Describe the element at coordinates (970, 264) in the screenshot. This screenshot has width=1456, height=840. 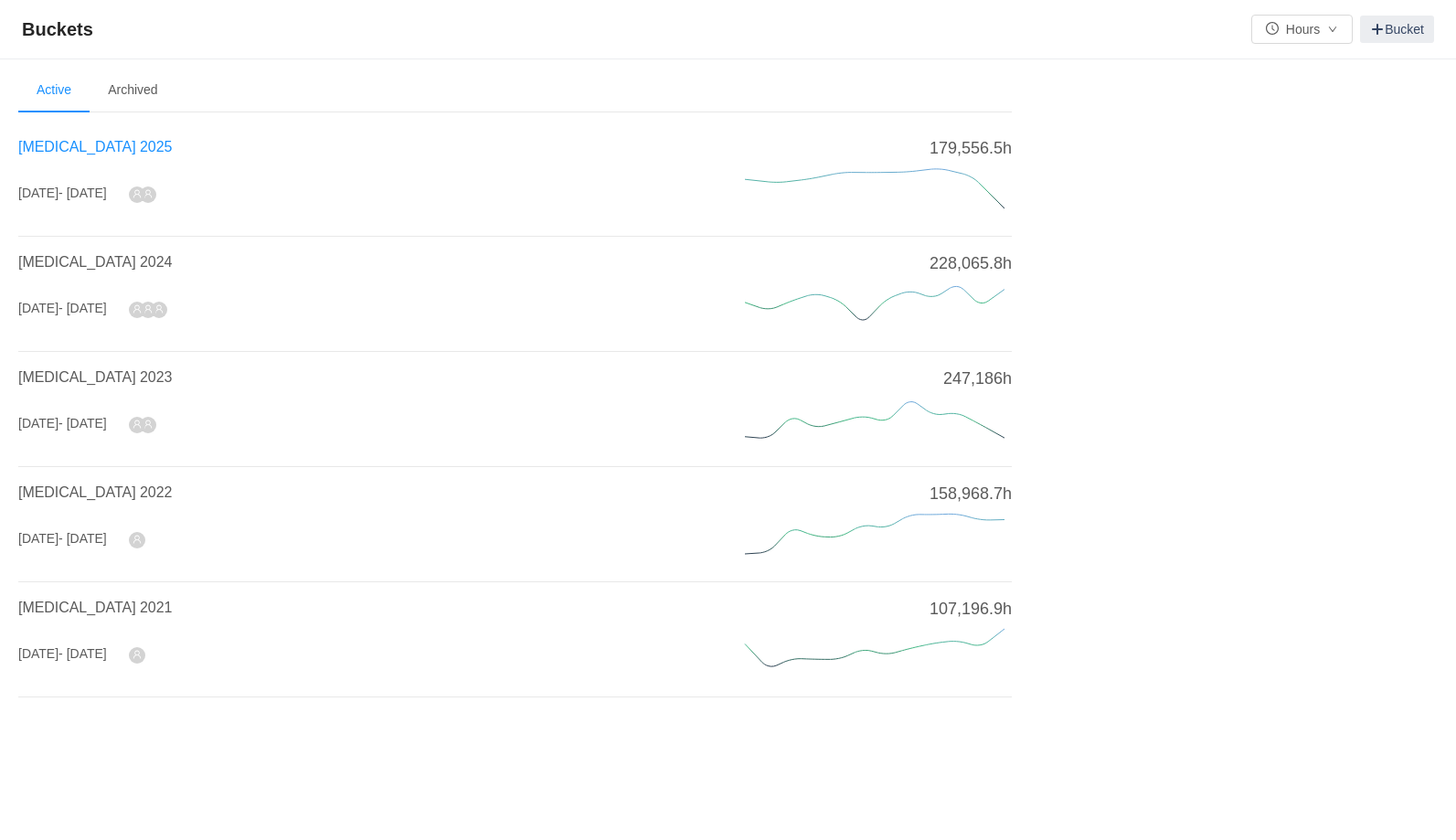
I see `span: 228,065.8h` at that location.